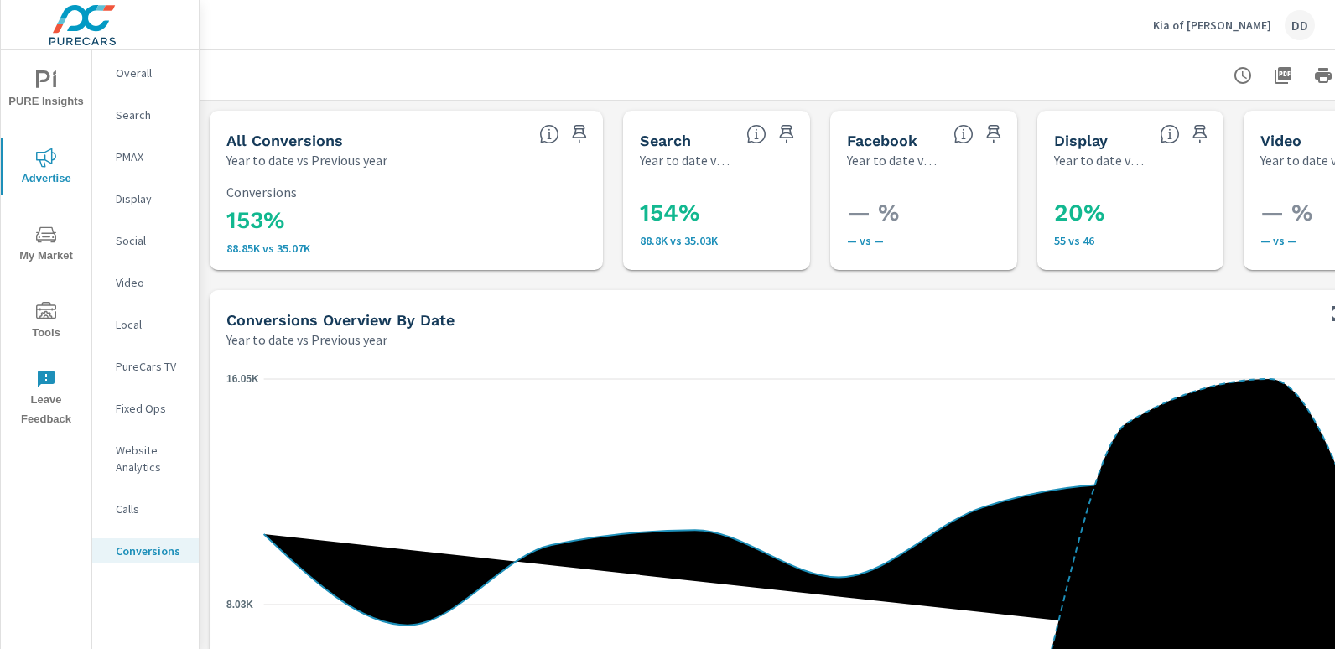 This screenshot has width=1335, height=649. Describe the element at coordinates (964, 134) in the screenshot. I see `span: All conversions reported from Facebook with duplicates filtered out` at that location.